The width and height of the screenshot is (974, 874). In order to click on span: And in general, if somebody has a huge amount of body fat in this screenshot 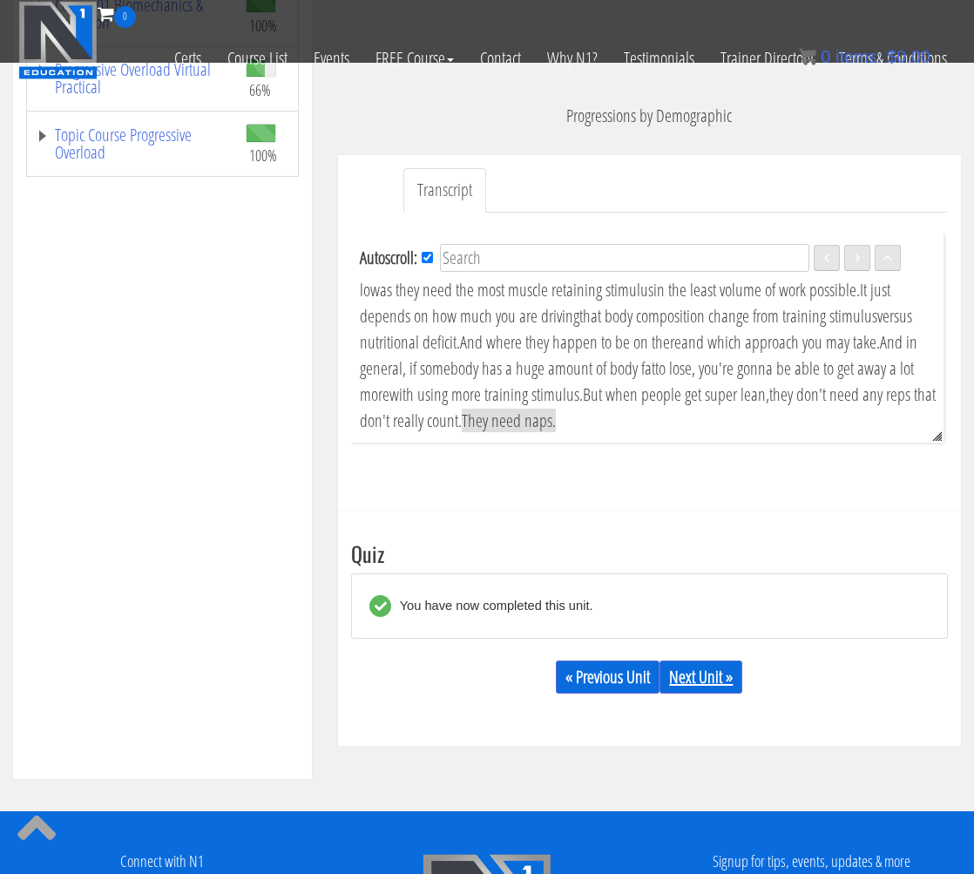, I will do `click(638, 354)`.